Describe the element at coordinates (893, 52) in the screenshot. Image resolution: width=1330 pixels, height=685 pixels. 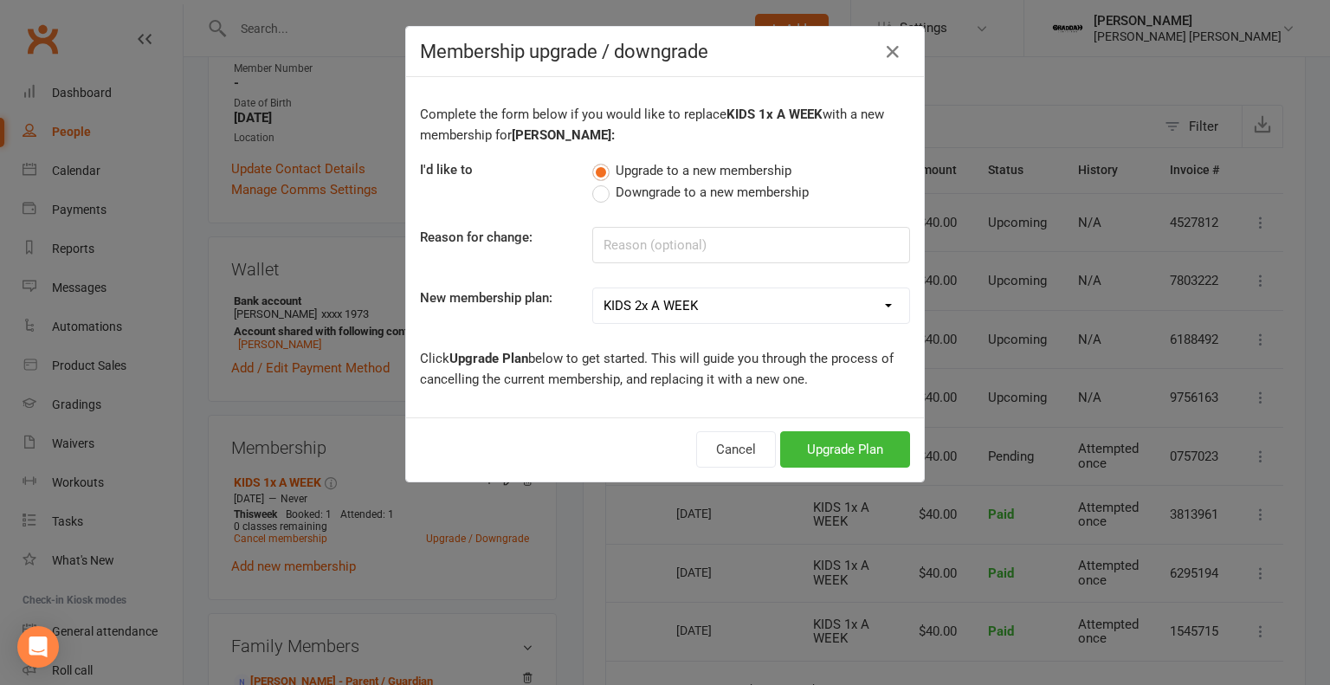
I see `button: Close` at that location.